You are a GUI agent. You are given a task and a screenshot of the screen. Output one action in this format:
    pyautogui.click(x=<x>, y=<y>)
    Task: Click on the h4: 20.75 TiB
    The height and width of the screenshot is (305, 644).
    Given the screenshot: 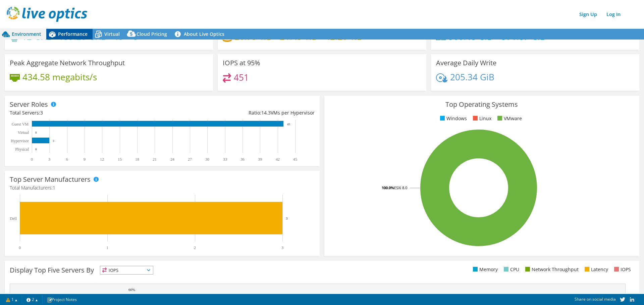 What is the action you would take?
    pyautogui.click(x=253, y=37)
    